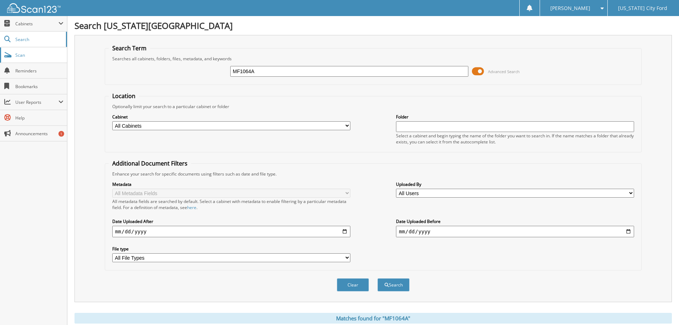  Describe the element at coordinates (34, 8) in the screenshot. I see `img: scan123-logo-white.svg` at that location.